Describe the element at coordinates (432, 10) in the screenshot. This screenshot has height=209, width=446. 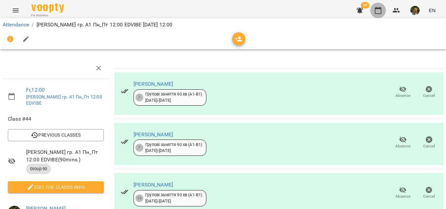
I see `span: EN` at that location.